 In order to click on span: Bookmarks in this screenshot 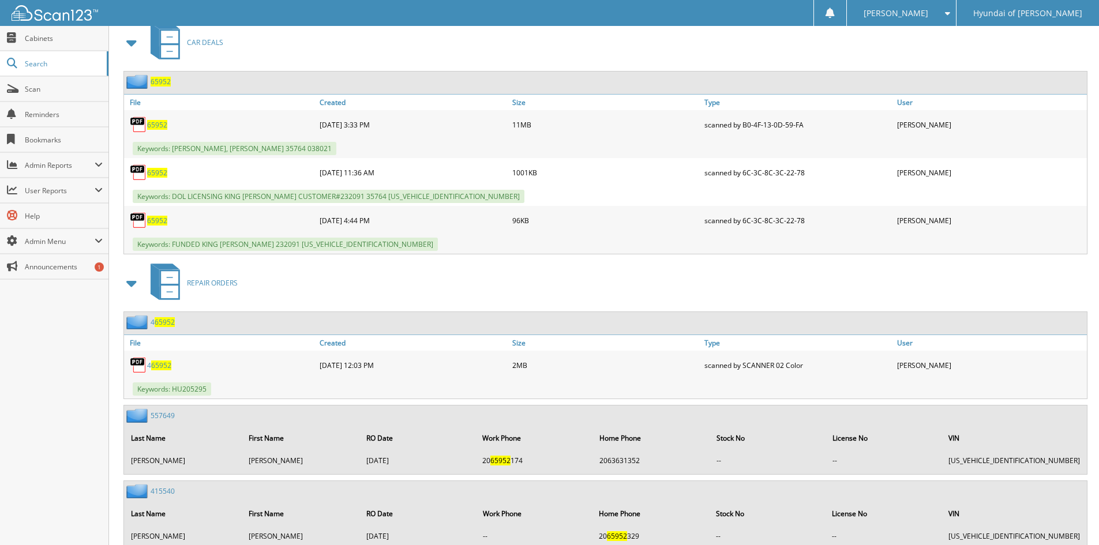, I will do `click(63, 140)`.